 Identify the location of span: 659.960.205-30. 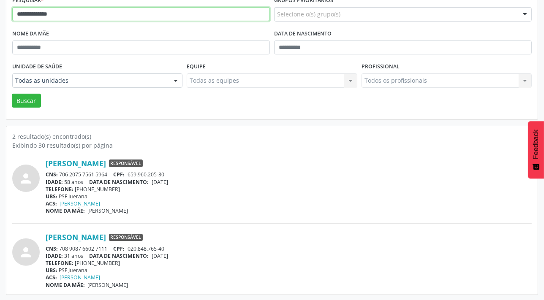
(146, 175).